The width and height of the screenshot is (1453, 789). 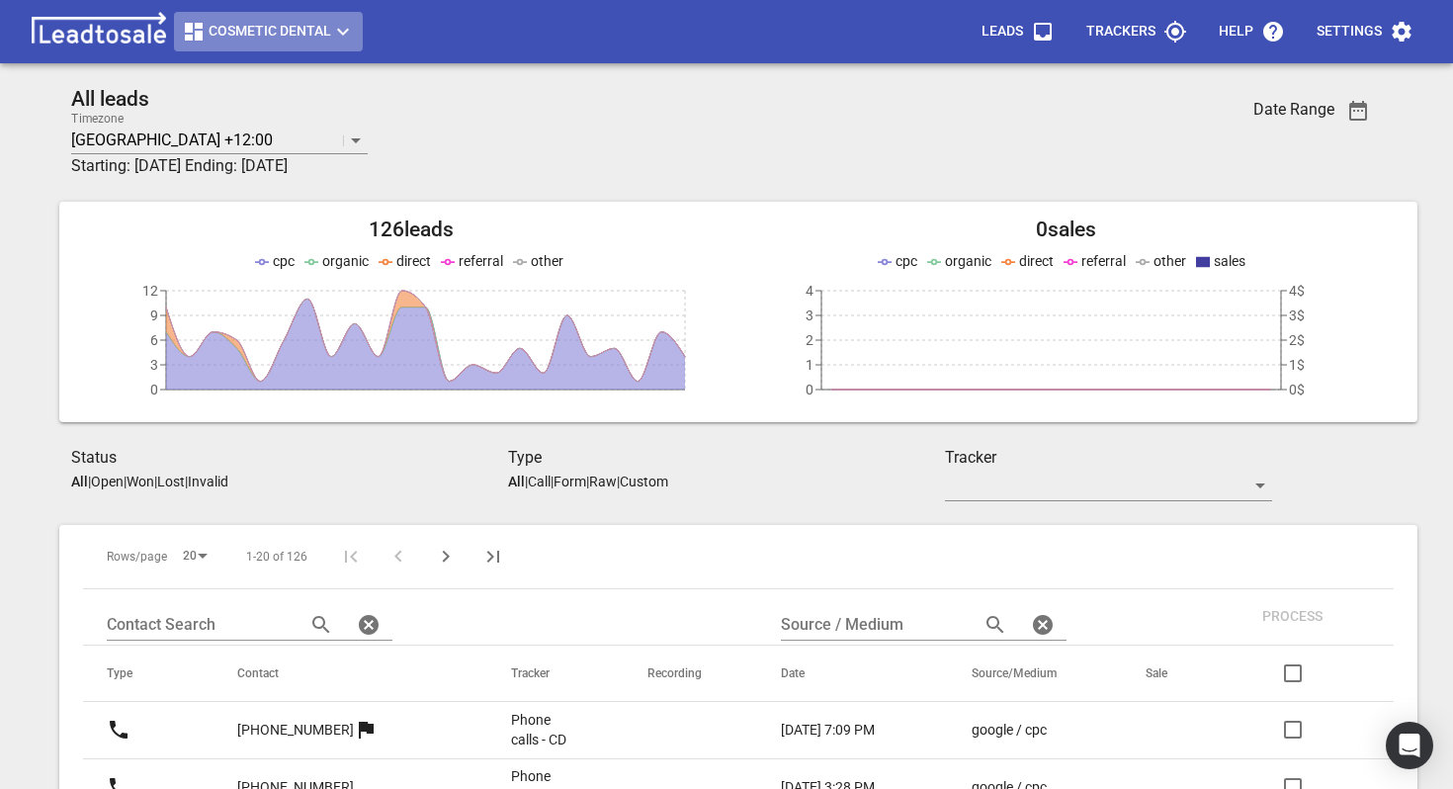 What do you see at coordinates (150, 291) in the screenshot?
I see `tspan: 12` at bounding box center [150, 291].